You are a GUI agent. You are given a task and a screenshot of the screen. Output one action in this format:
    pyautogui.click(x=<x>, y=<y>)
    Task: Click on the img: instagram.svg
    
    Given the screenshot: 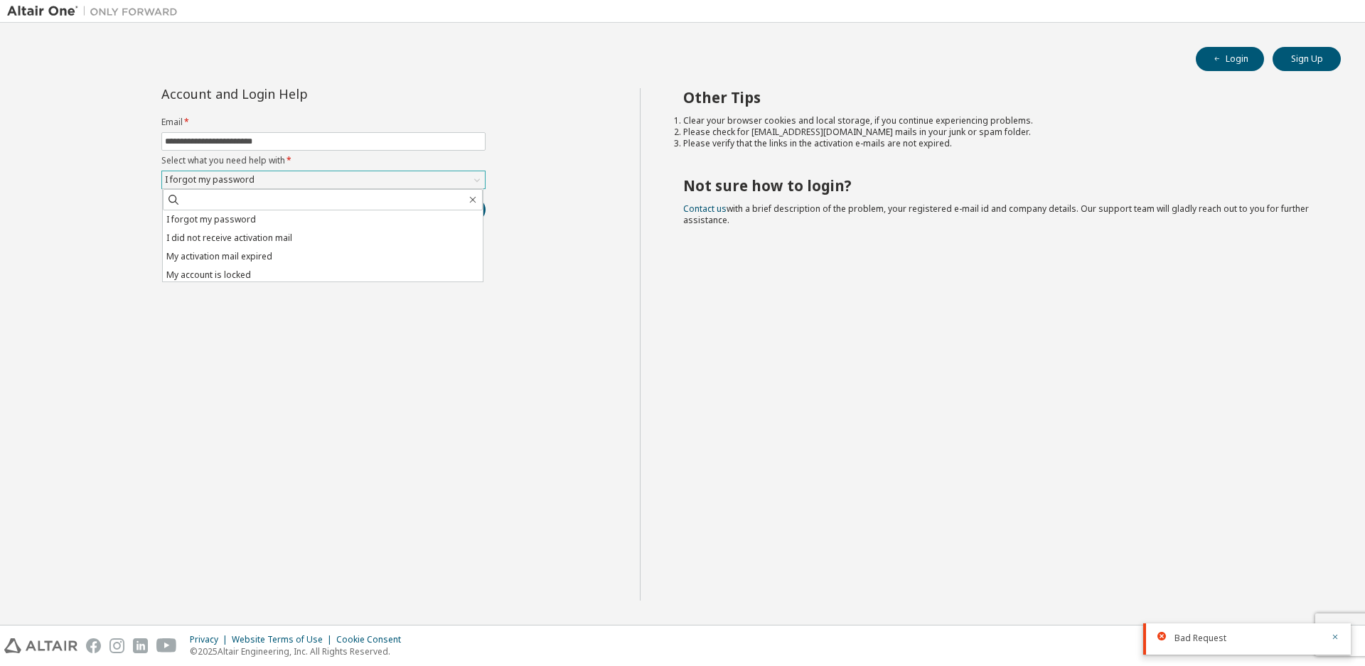 What is the action you would take?
    pyautogui.click(x=117, y=646)
    